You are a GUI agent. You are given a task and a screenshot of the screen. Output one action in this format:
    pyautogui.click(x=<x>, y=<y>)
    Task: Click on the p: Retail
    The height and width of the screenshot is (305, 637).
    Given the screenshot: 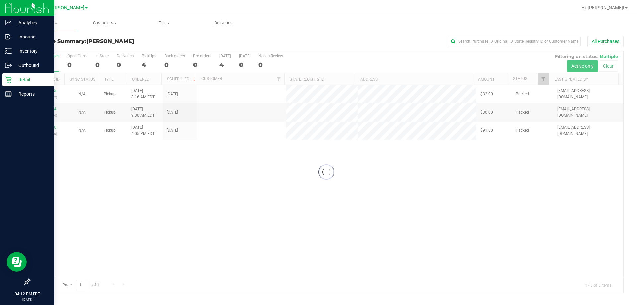 What is the action you would take?
    pyautogui.click(x=32, y=80)
    